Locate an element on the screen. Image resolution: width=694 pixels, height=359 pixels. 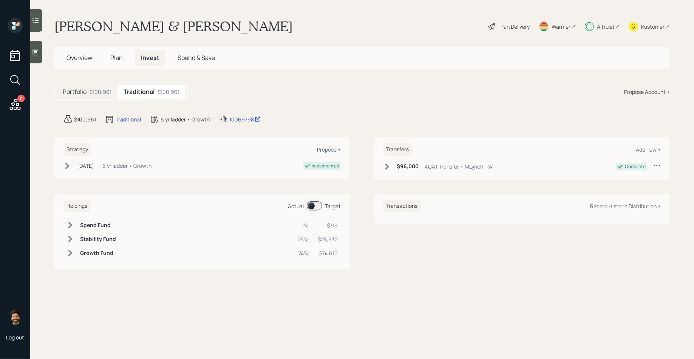
div: $25,632 is located at coordinates (328, 239).